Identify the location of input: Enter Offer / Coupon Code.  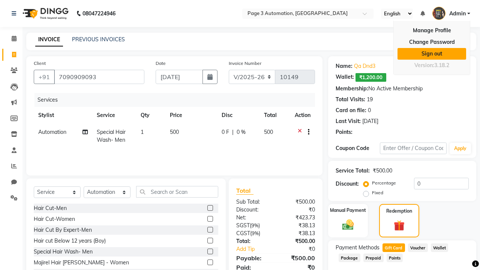
(413, 148).